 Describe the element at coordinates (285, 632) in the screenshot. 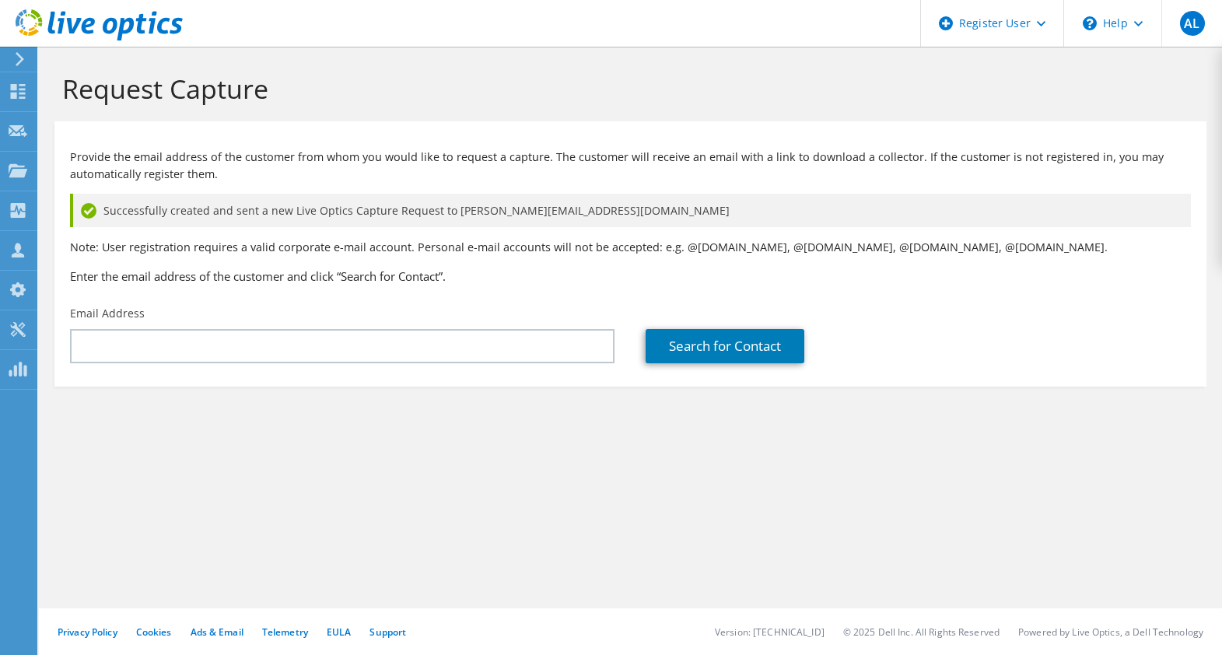

I see `a: Telemetry` at that location.